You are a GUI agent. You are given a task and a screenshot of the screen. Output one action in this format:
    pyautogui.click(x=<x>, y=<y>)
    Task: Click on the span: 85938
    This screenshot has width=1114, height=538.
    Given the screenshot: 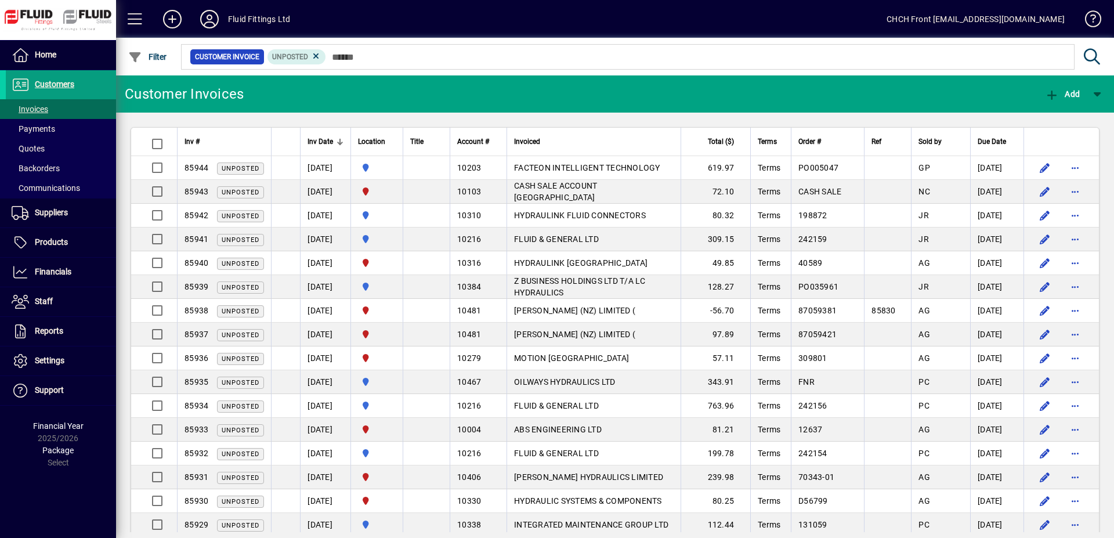 What is the action you would take?
    pyautogui.click(x=196, y=310)
    